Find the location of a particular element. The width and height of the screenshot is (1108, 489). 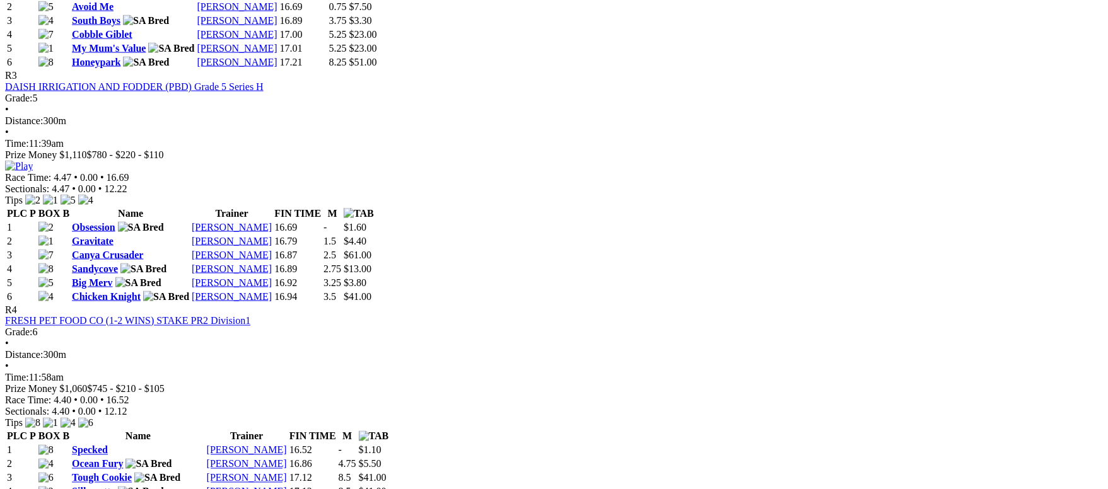

div: 5 is located at coordinates (554, 98).